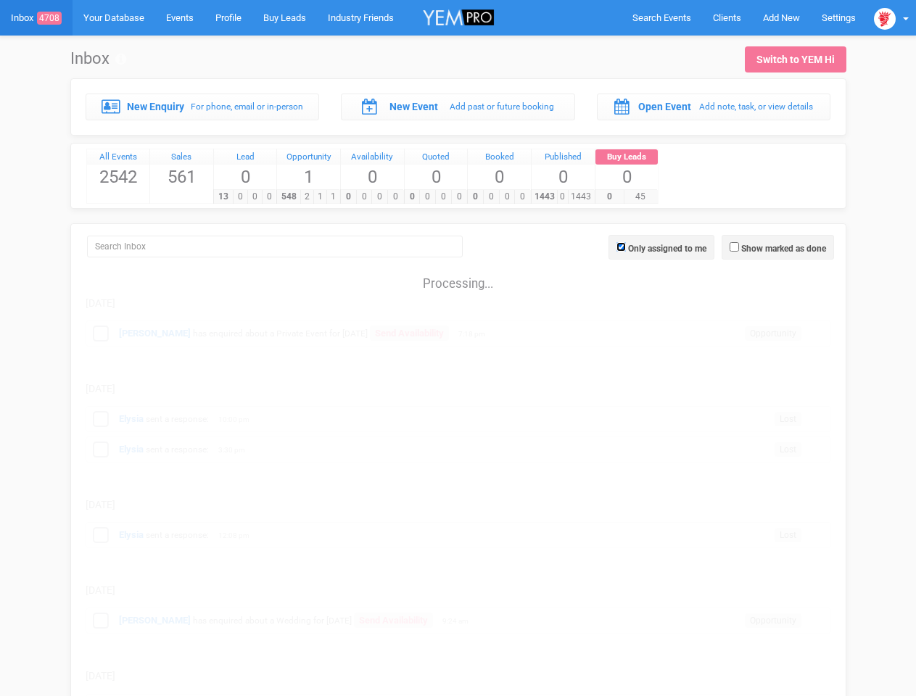 Image resolution: width=916 pixels, height=696 pixels. Describe the element at coordinates (661, 17) in the screenshot. I see `span: Search Events` at that location.